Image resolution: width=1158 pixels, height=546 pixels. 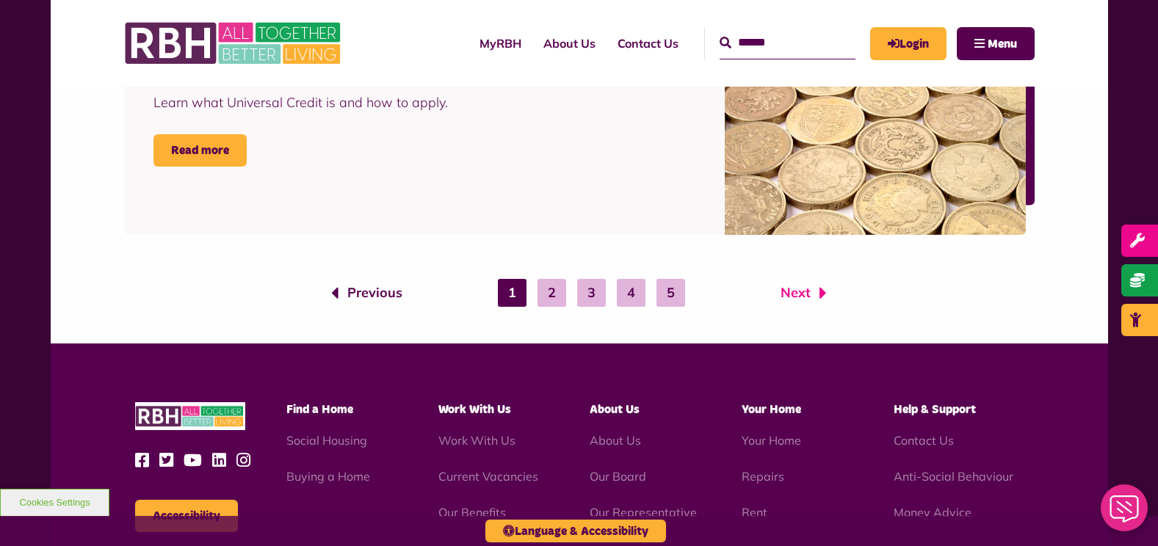 What do you see at coordinates (763, 476) in the screenshot?
I see `a: Repairs` at bounding box center [763, 476].